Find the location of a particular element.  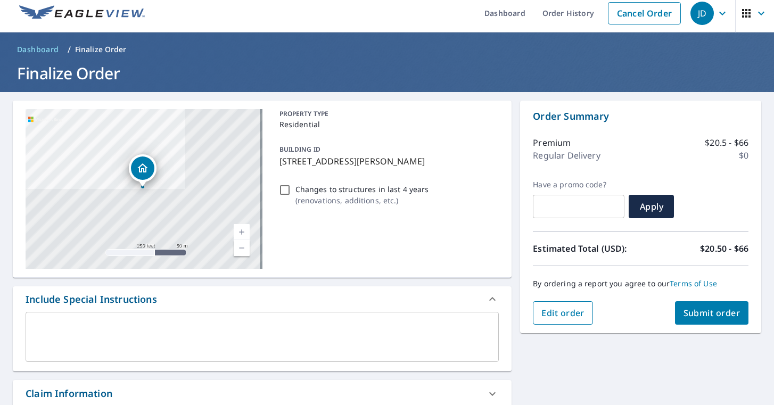

nav: breadcrumb is located at coordinates (387, 49).